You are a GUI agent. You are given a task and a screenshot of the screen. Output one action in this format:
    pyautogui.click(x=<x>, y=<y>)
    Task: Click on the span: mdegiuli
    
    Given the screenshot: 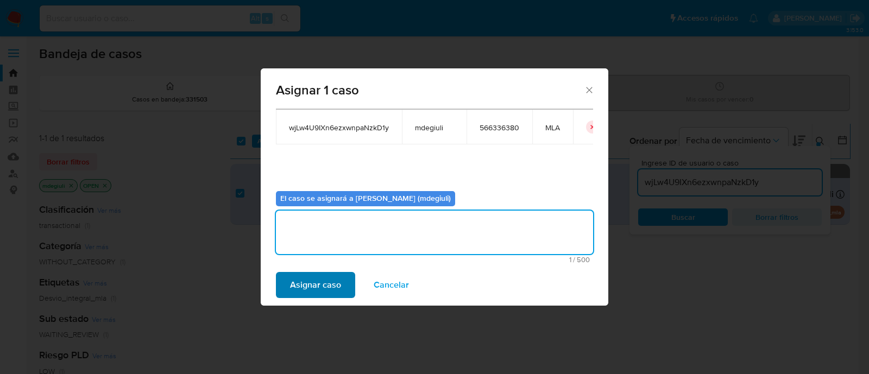 What is the action you would take?
    pyautogui.click(x=434, y=128)
    